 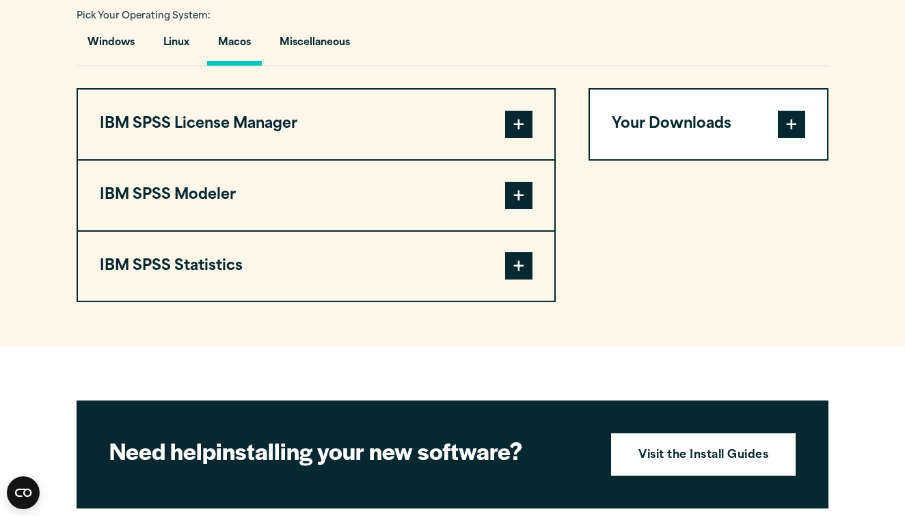 What do you see at coordinates (349, 450) in the screenshot?
I see `h2: installing your new software?` at bounding box center [349, 450].